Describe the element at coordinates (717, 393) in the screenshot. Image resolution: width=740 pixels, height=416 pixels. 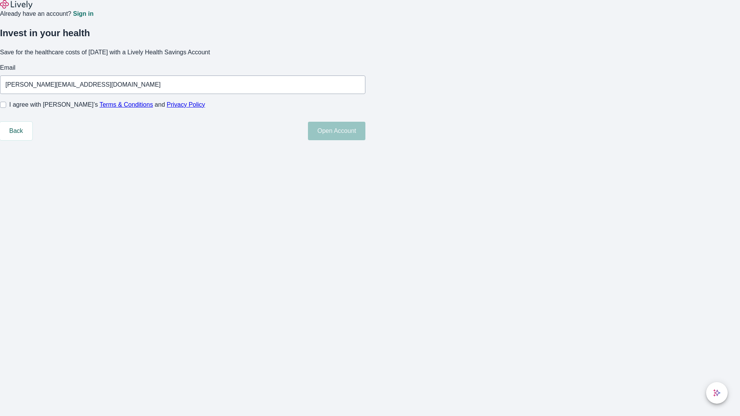
I see `button: chat` at that location.